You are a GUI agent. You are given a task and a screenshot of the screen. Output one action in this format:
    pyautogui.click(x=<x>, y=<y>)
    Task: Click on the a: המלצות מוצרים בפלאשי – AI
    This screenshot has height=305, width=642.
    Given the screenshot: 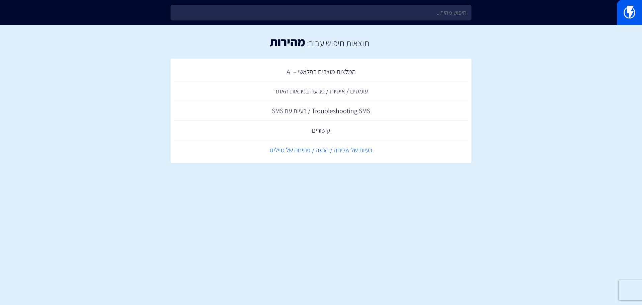 What is the action you would take?
    pyautogui.click(x=321, y=72)
    